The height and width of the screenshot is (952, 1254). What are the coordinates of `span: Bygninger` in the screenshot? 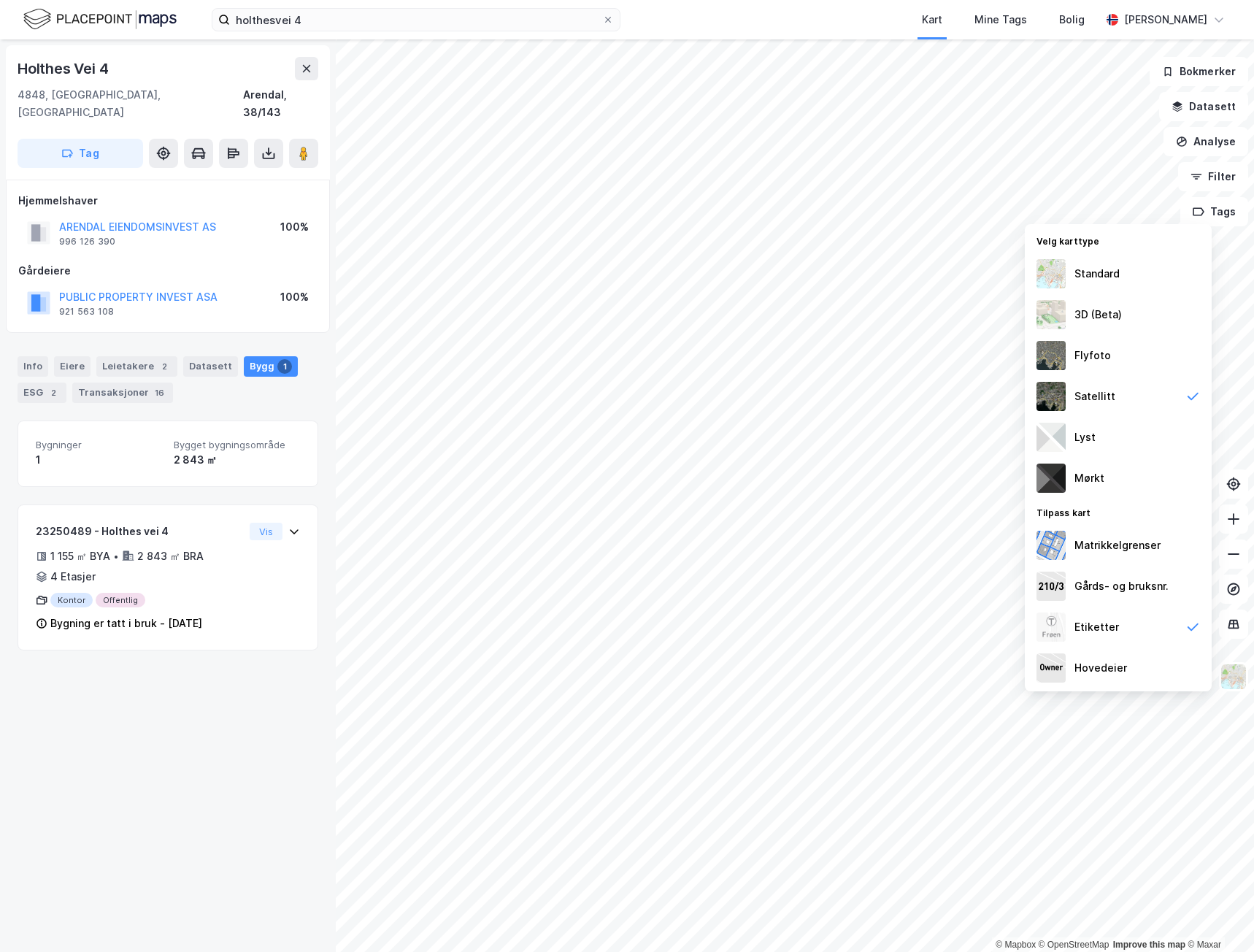 It's located at (98, 445).